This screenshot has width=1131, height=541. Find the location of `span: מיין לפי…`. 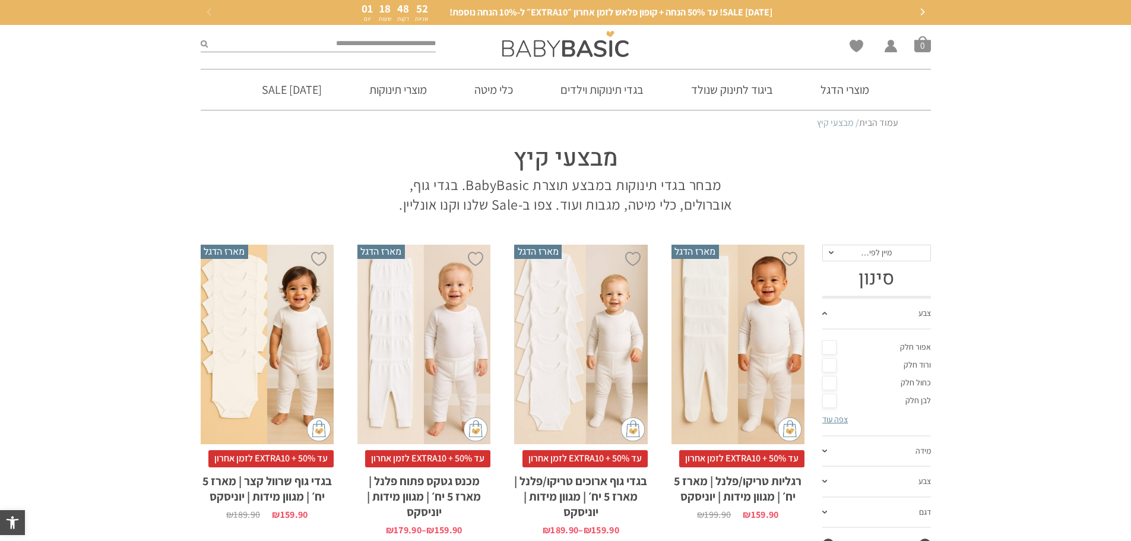

span: מיין לפי… is located at coordinates (876, 252).